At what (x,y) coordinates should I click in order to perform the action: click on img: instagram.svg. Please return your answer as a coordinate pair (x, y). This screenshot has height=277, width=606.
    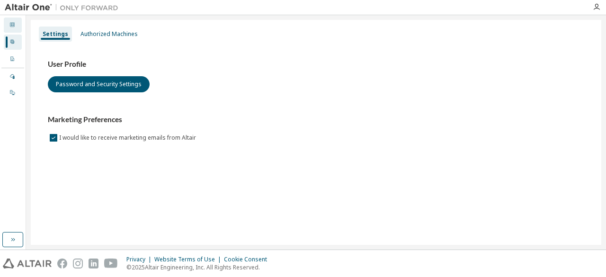
    Looking at the image, I should click on (78, 263).